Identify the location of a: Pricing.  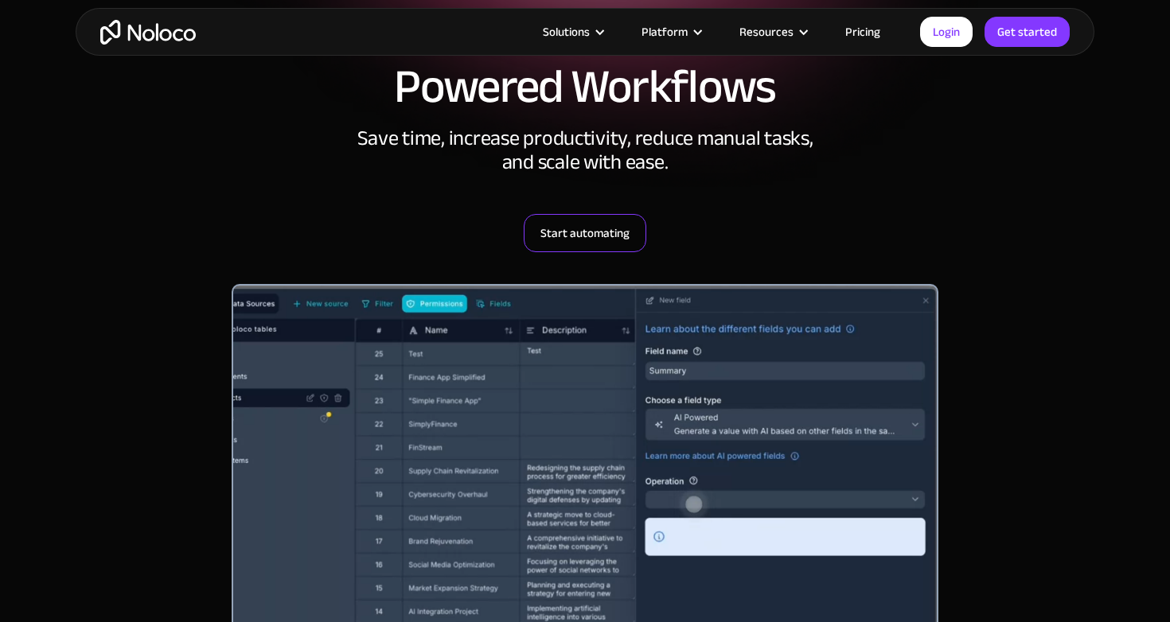
(863, 32).